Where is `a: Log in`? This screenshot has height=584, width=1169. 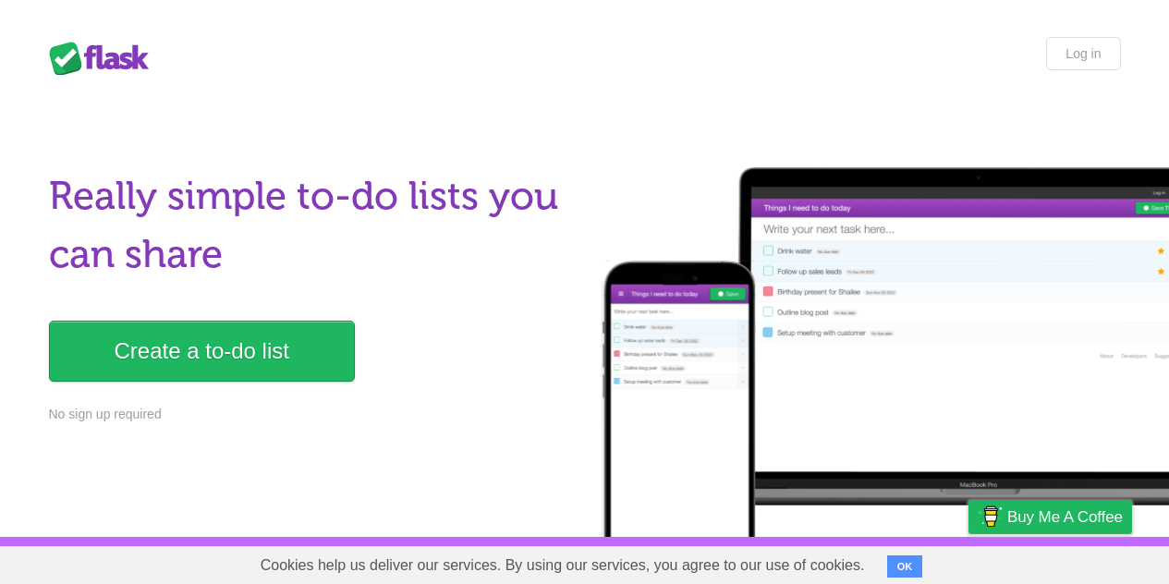
a: Log in is located at coordinates (1083, 54).